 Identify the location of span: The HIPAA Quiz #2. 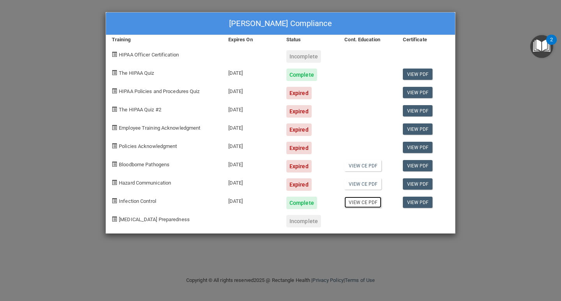
(140, 110).